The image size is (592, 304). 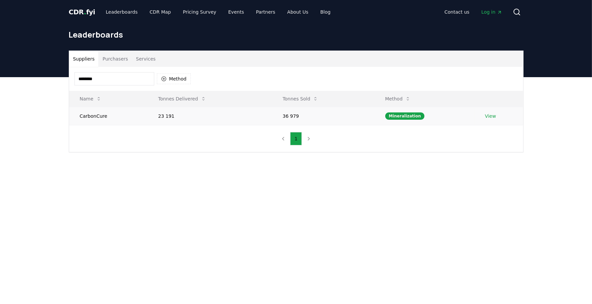 I want to click on a: View, so click(x=490, y=116).